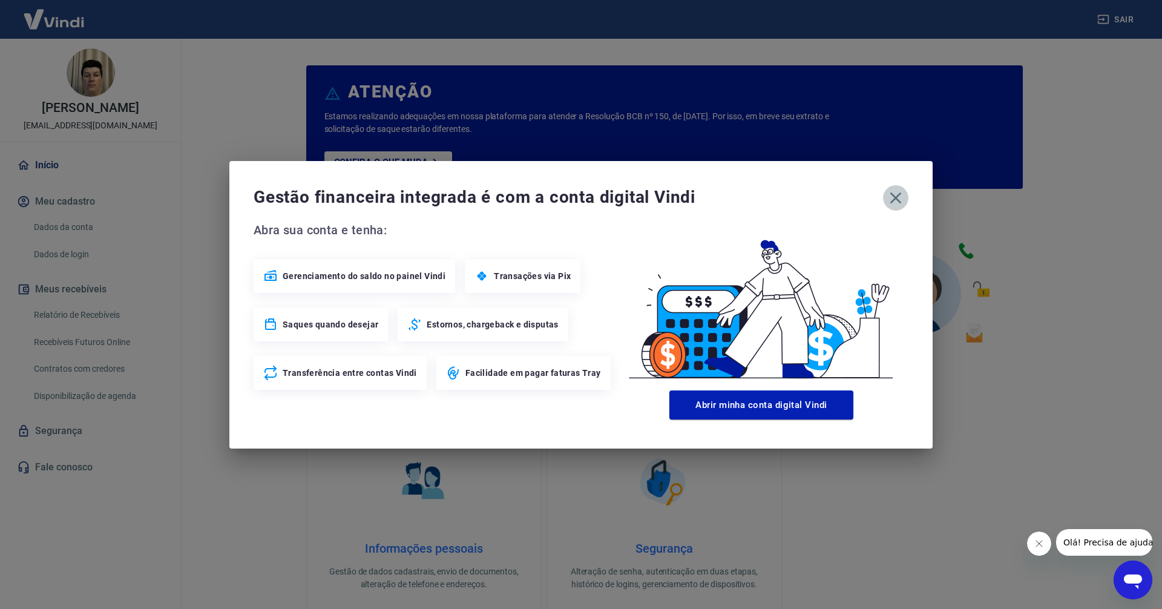  Describe the element at coordinates (330, 324) in the screenshot. I see `span: Saques quando desejar` at that location.